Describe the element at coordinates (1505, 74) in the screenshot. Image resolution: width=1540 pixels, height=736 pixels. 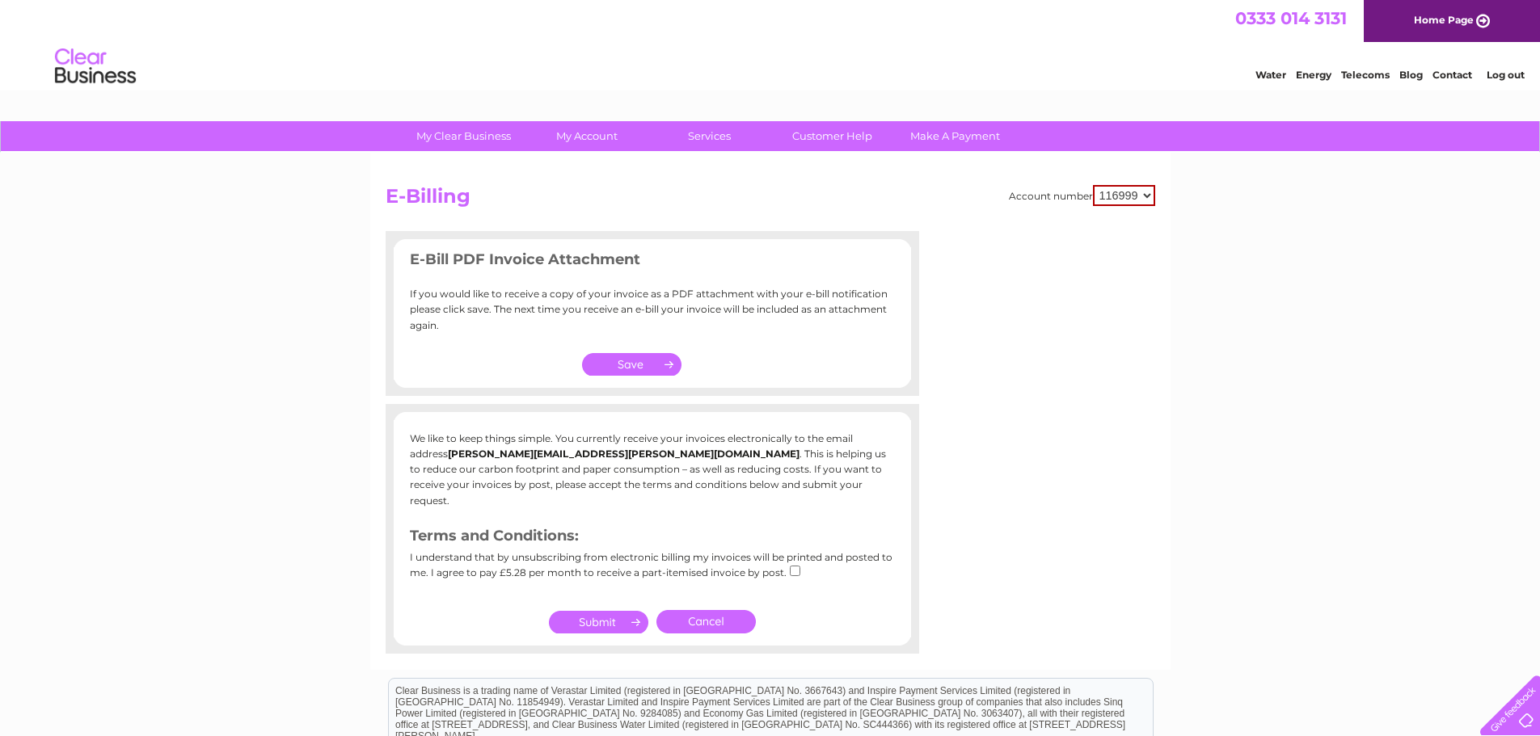
I see `a: Log out` at that location.